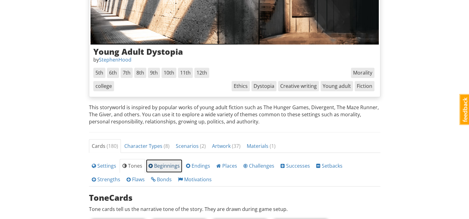 This screenshot has width=469, height=219. I want to click on span: 7th, so click(126, 73).